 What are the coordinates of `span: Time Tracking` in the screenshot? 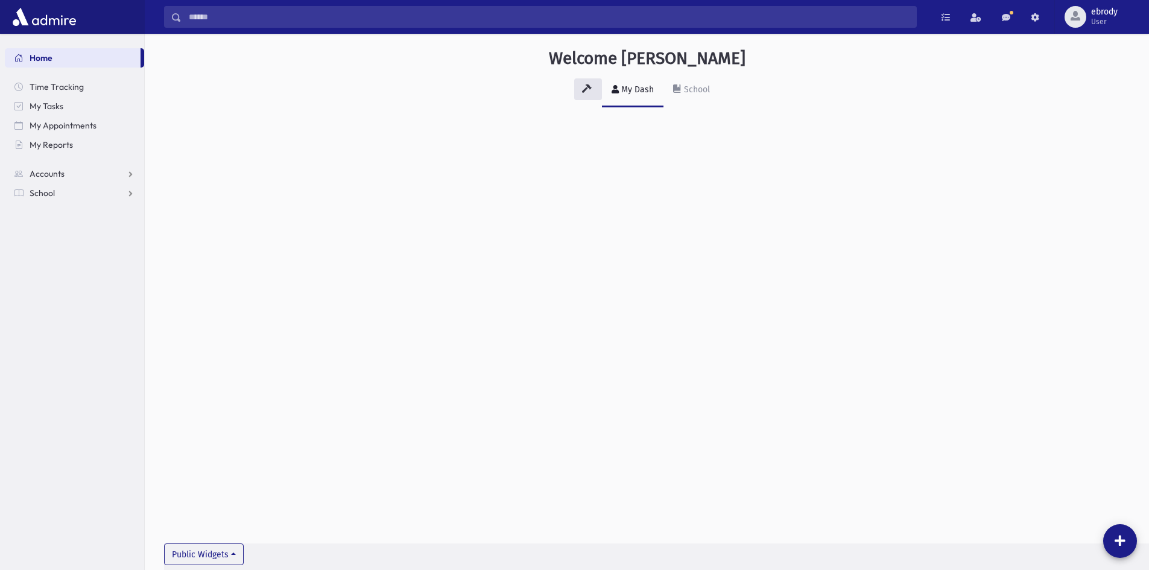 It's located at (57, 87).